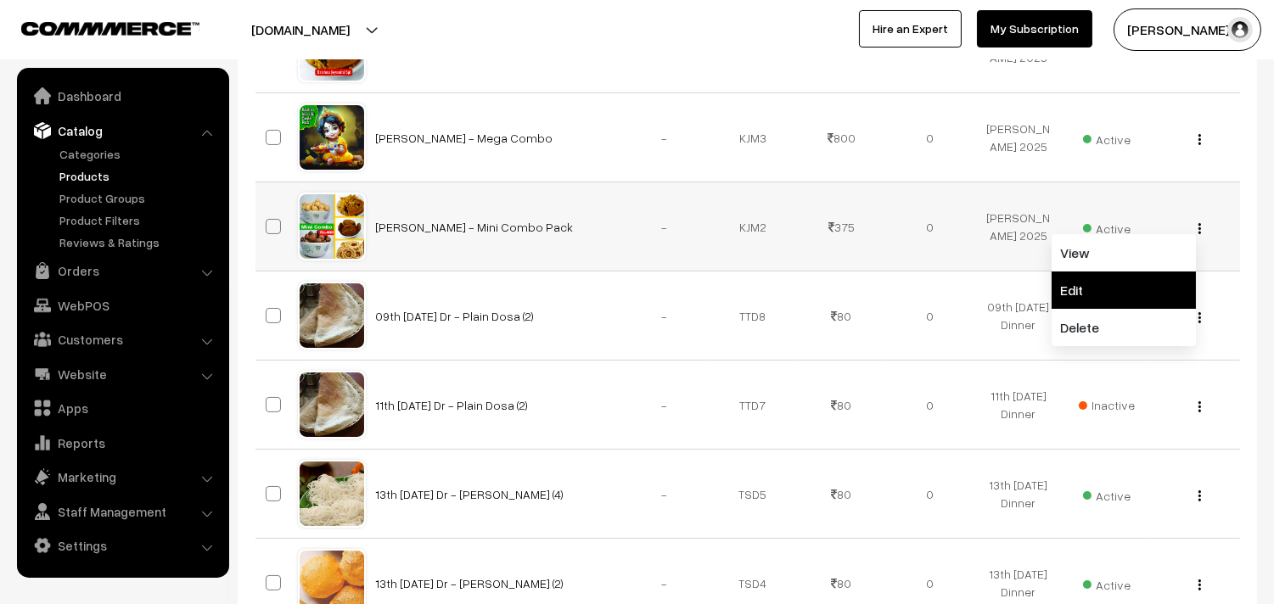 The image size is (1274, 604). Describe the element at coordinates (122, 477) in the screenshot. I see `a: Marketing` at that location.